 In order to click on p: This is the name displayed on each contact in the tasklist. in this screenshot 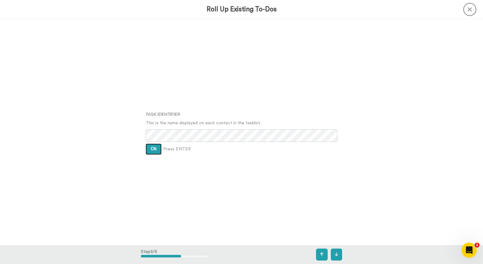, I will do `click(242, 123)`.